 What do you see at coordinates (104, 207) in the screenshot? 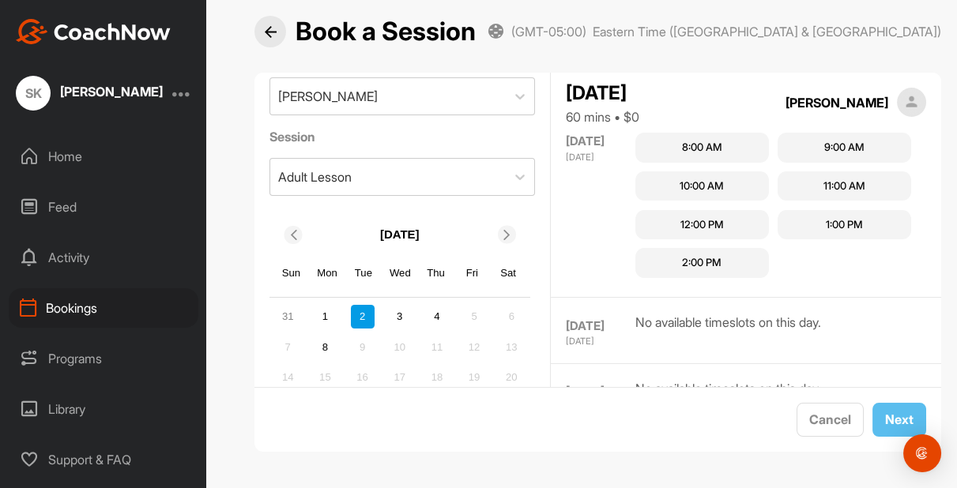
I see `div: Feed` at bounding box center [104, 207].